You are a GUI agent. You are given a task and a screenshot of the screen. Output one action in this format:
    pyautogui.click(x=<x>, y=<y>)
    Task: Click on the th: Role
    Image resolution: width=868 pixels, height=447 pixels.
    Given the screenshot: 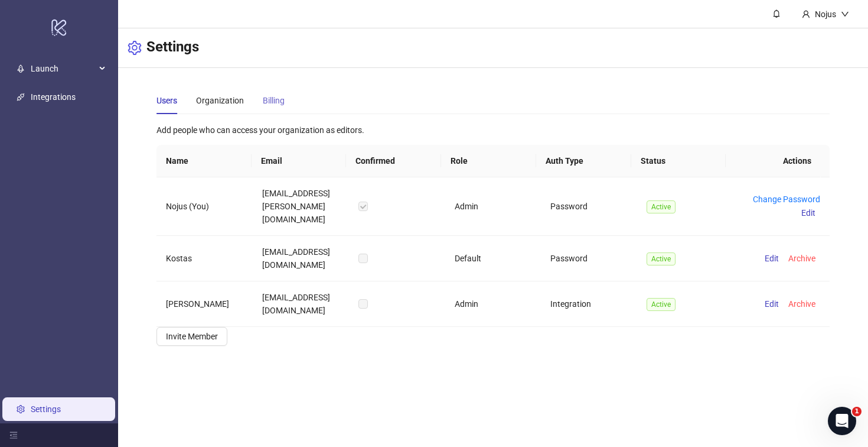 What is the action you would take?
    pyautogui.click(x=489, y=161)
    